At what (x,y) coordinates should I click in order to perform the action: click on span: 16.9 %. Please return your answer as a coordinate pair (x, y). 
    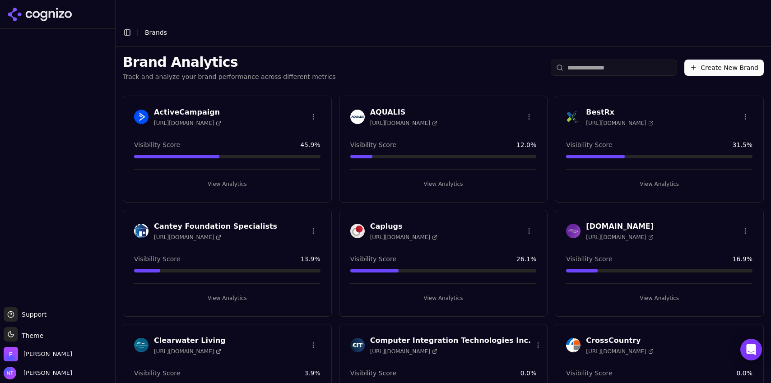
    Looking at the image, I should click on (743, 259).